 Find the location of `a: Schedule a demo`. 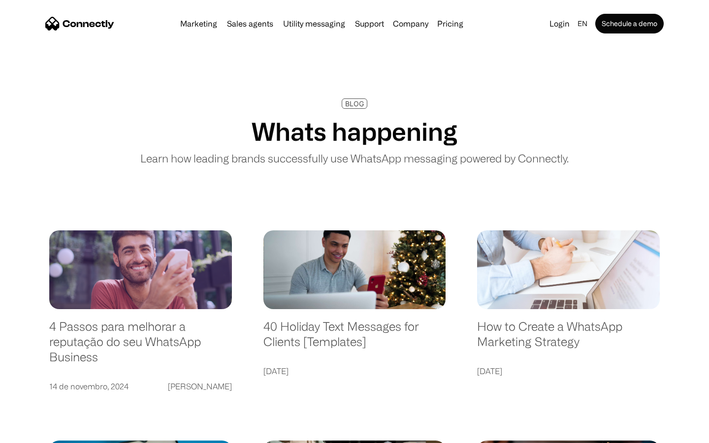

a: Schedule a demo is located at coordinates (630, 24).